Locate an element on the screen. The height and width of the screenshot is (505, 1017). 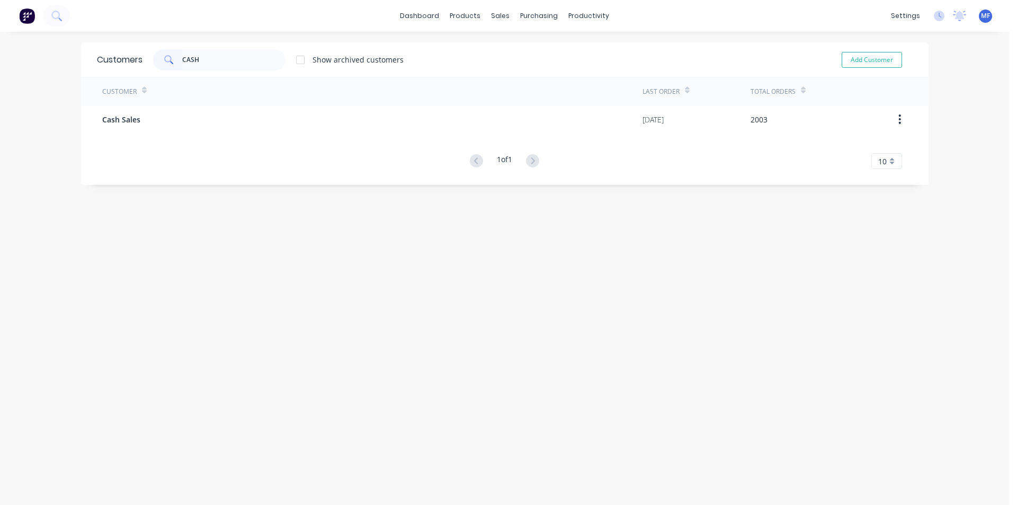
div: settings is located at coordinates (905, 16).